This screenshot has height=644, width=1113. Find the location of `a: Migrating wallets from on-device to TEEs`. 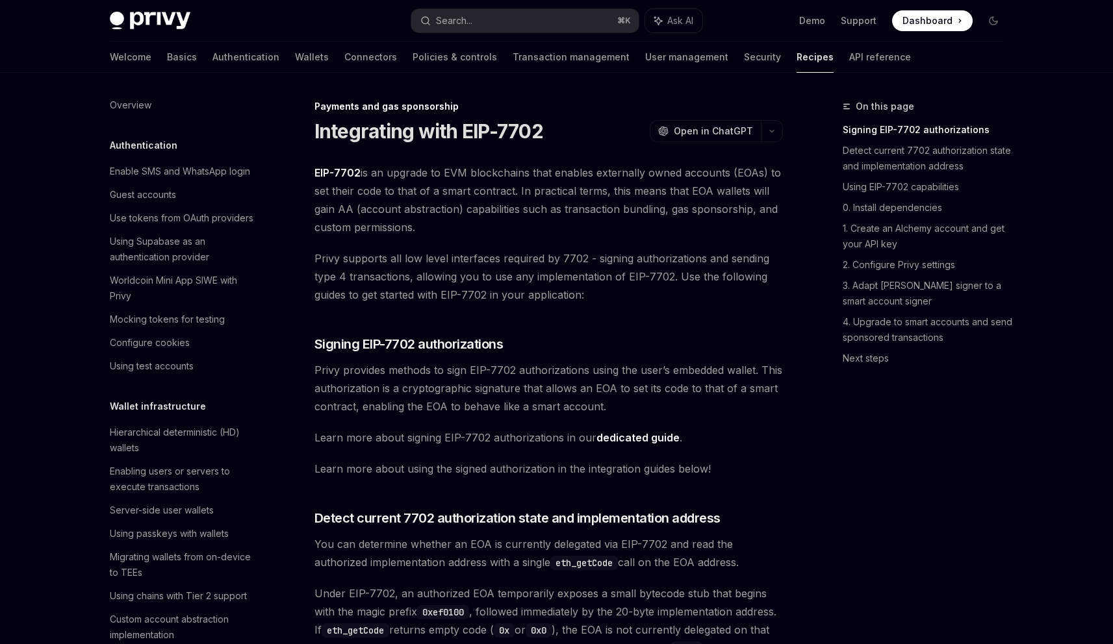

a: Migrating wallets from on-device to TEEs is located at coordinates (183, 565).